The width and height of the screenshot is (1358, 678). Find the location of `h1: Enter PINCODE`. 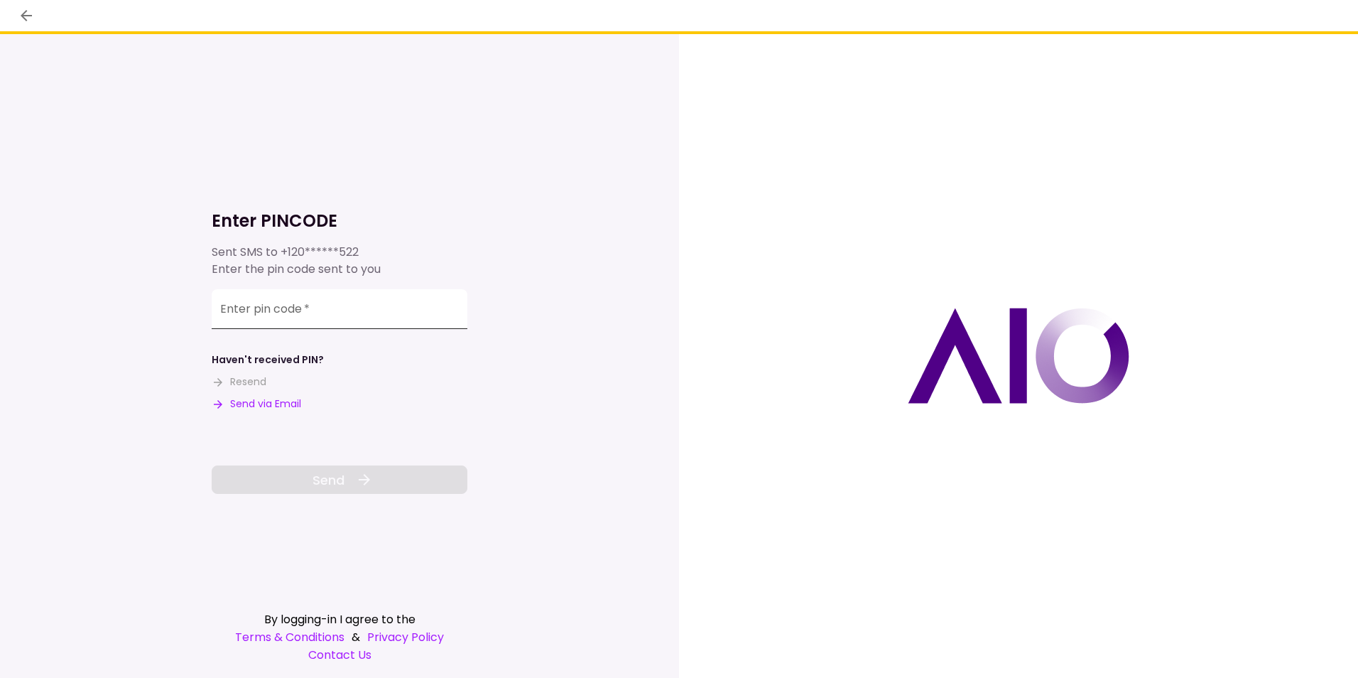

h1: Enter PINCODE is located at coordinates (340, 221).